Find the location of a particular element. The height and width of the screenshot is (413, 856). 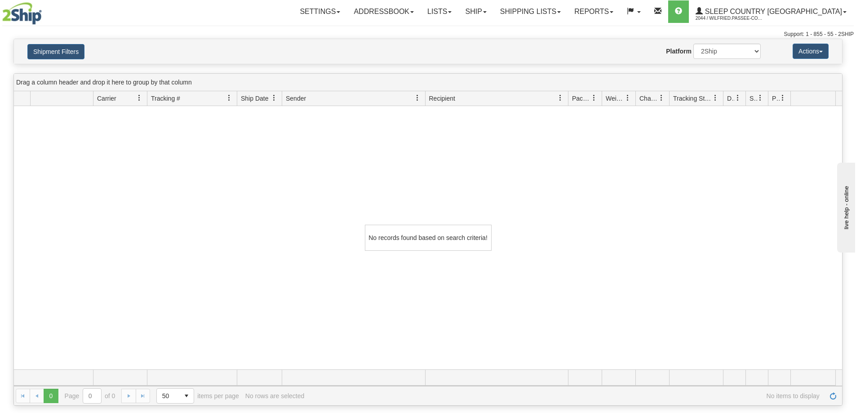

button: Shipment Filters is located at coordinates (56, 52).